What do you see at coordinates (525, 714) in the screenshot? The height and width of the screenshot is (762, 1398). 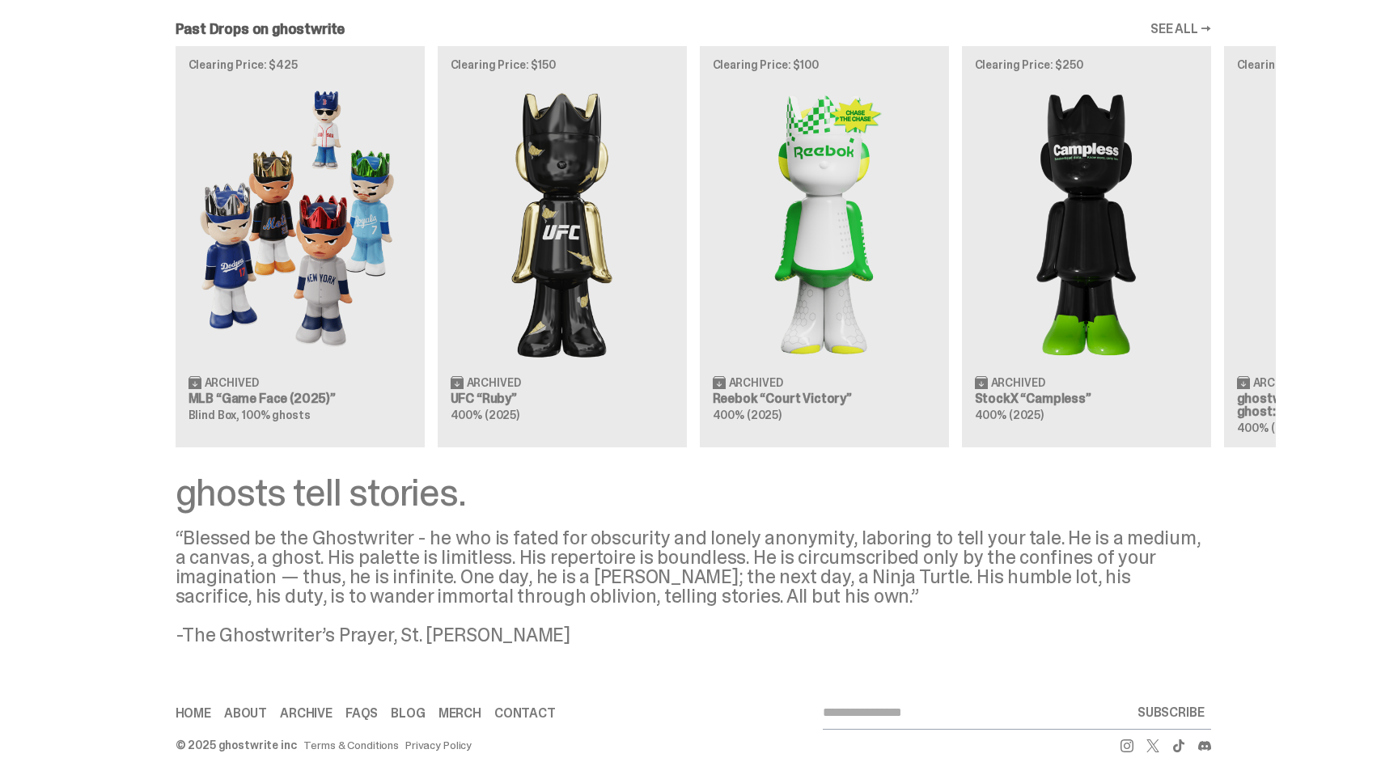 I see `a: Contact` at bounding box center [525, 714].